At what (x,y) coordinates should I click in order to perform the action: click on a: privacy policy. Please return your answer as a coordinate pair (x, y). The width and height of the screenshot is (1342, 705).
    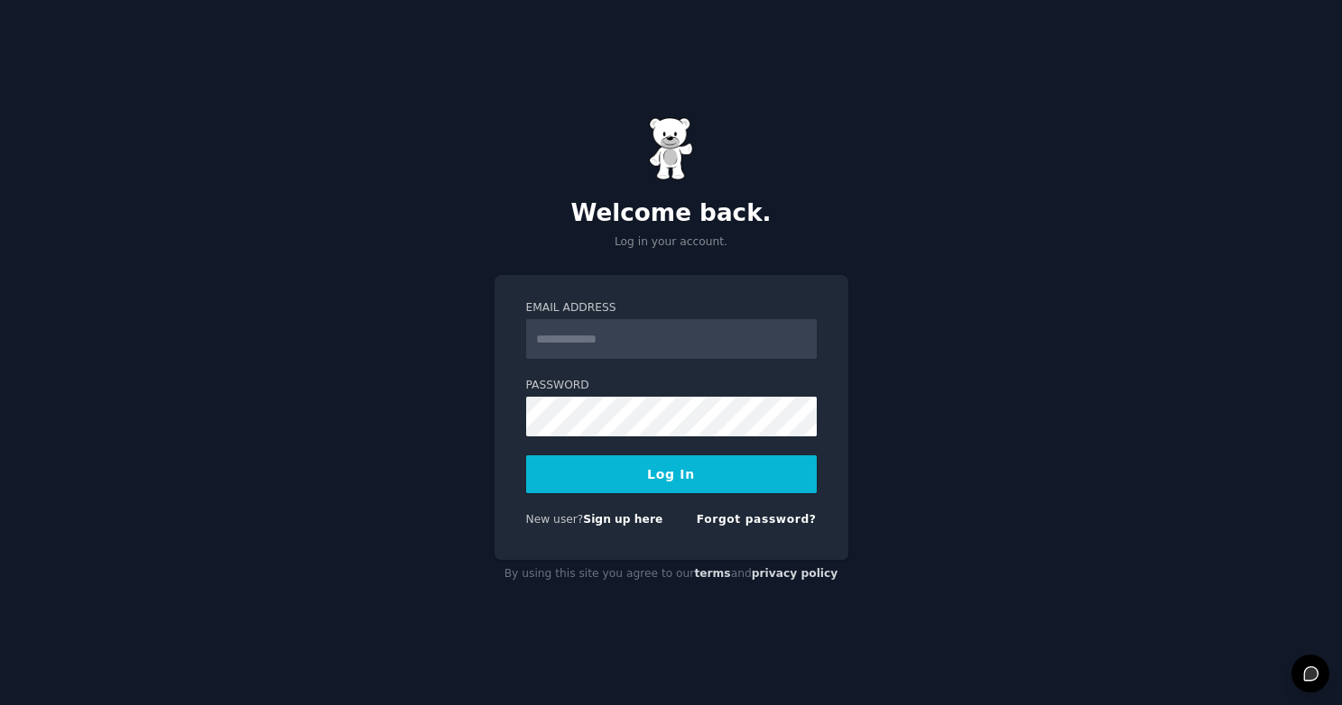
    Looking at the image, I should click on (795, 574).